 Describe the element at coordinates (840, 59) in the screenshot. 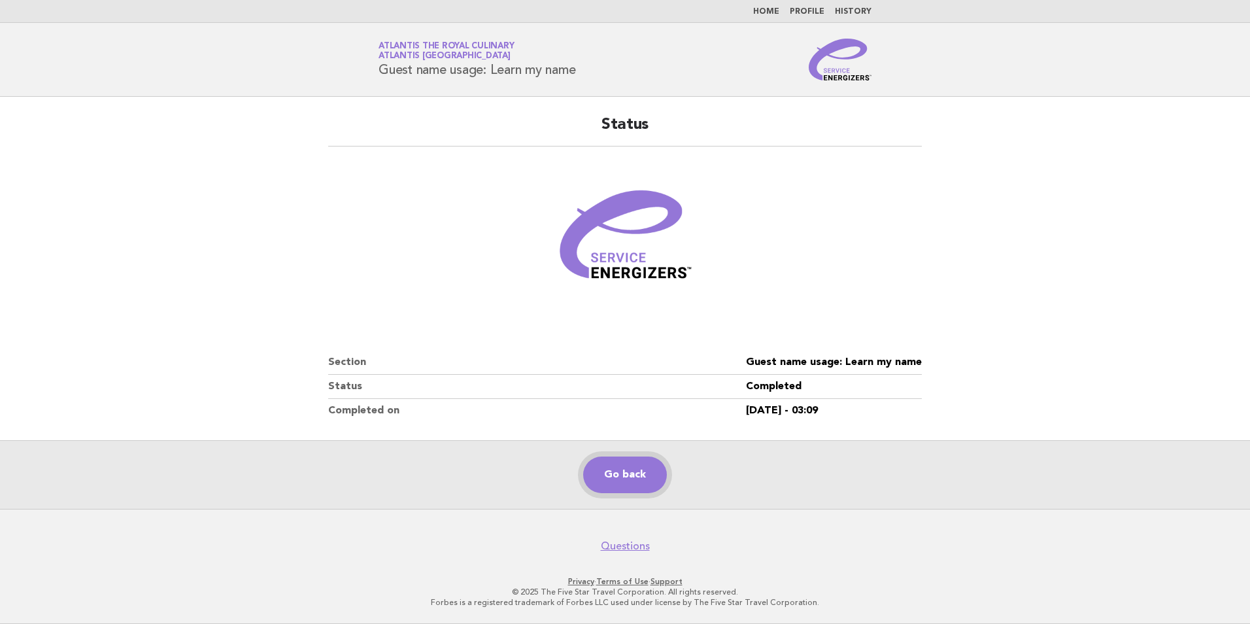

I see `img: Service Energizers` at that location.